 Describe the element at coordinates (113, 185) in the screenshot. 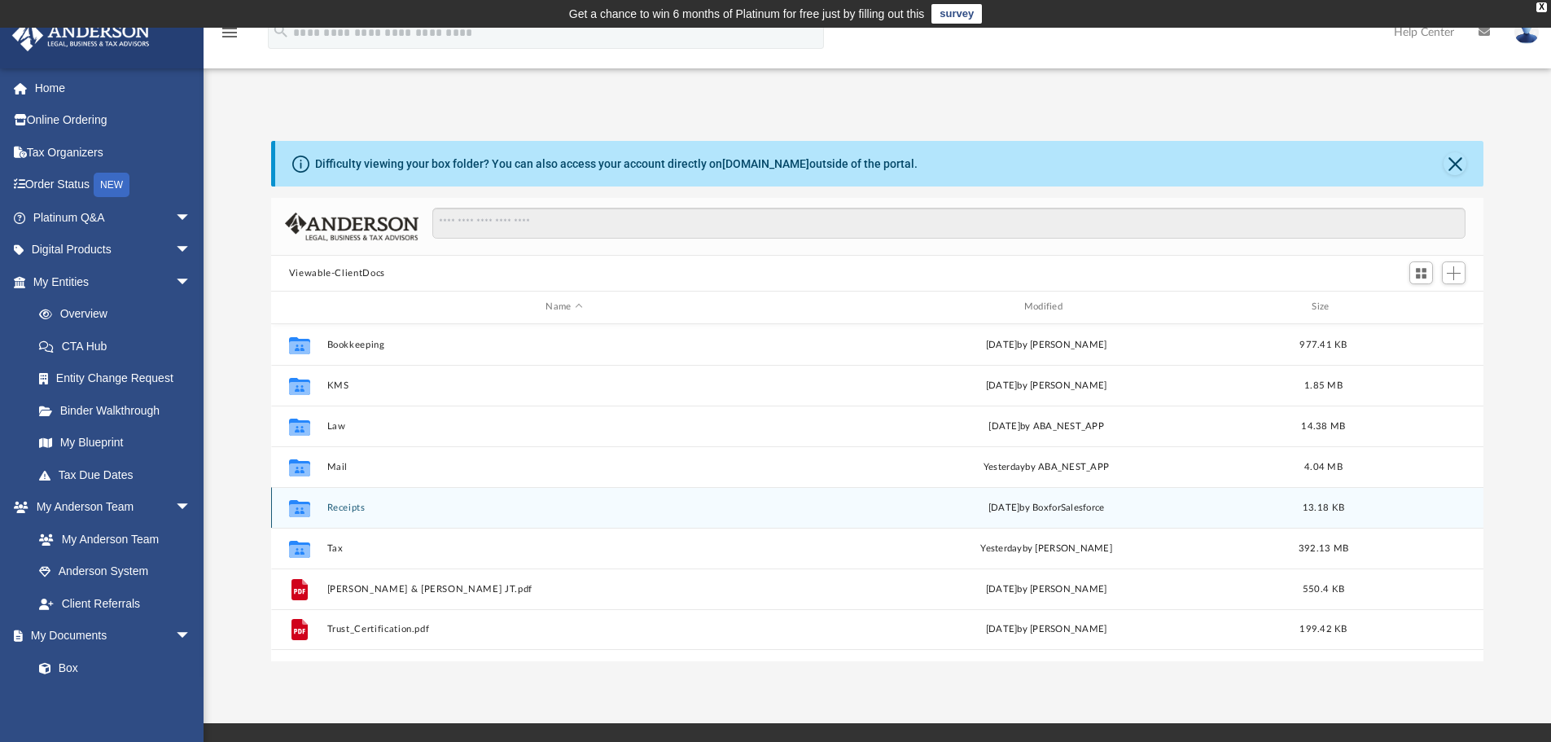

I see `a: Order StatusNEW` at that location.